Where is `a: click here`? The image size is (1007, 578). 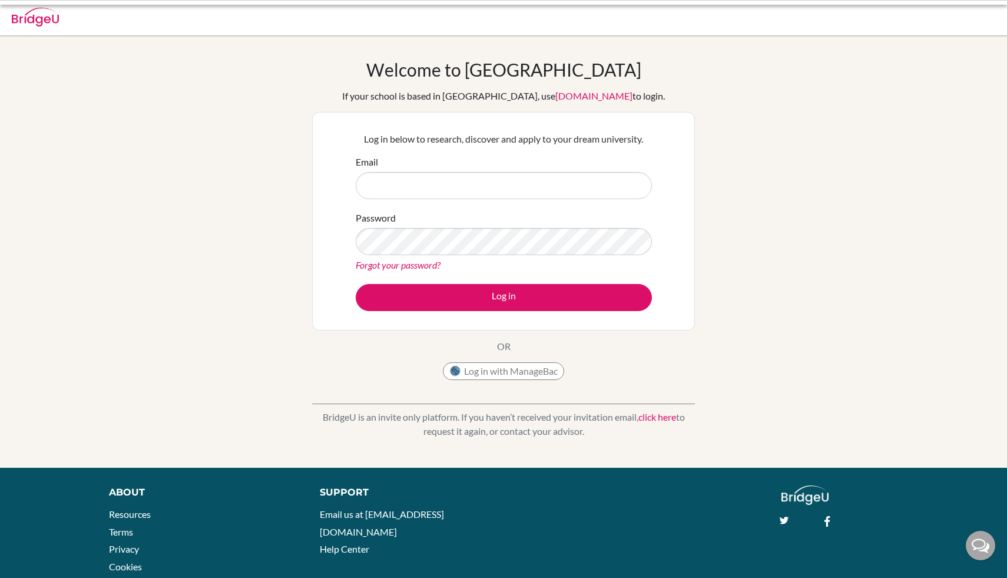 a: click here is located at coordinates (657, 417).